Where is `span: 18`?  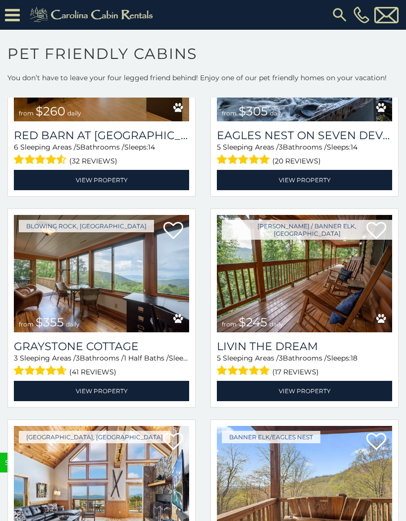 span: 18 is located at coordinates (354, 358).